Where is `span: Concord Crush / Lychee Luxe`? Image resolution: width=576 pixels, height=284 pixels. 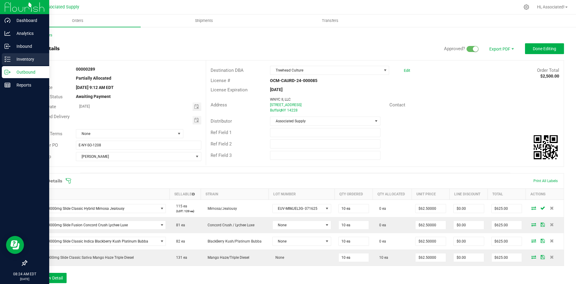
span: Concord Crush / Lychee Luxe is located at coordinates (230, 225).